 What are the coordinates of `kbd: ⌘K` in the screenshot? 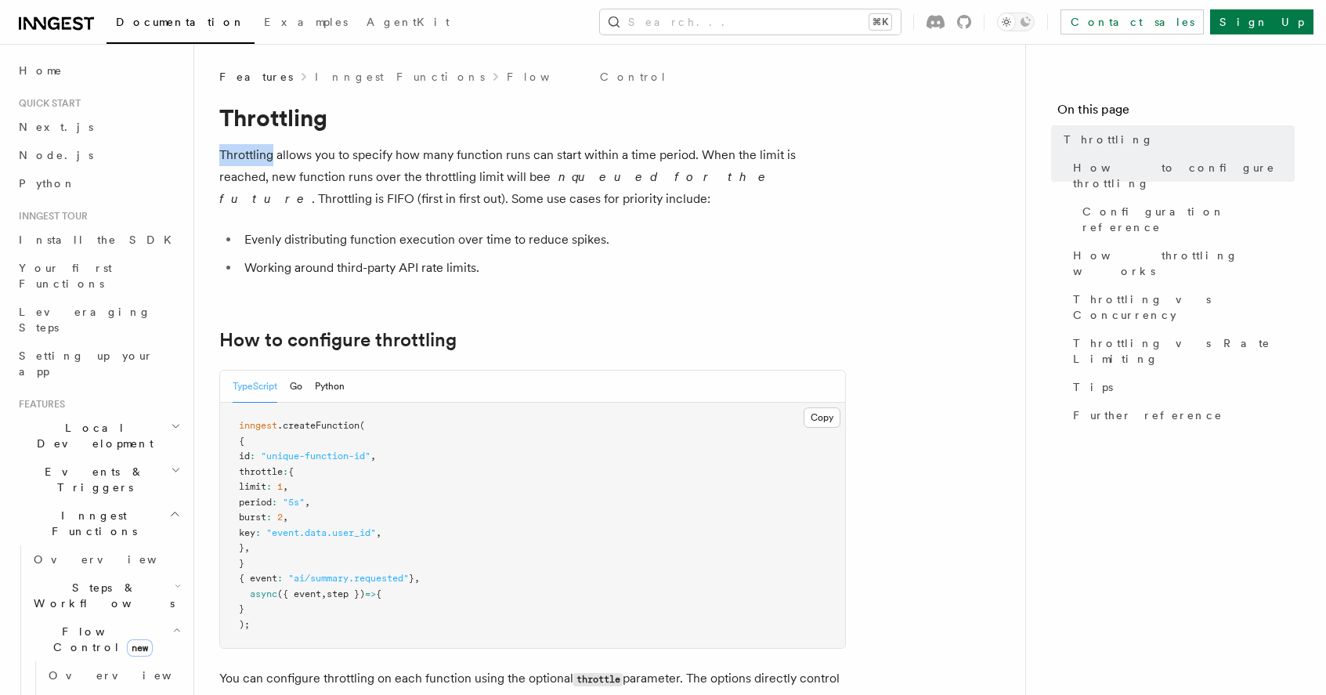 It's located at (880, 22).